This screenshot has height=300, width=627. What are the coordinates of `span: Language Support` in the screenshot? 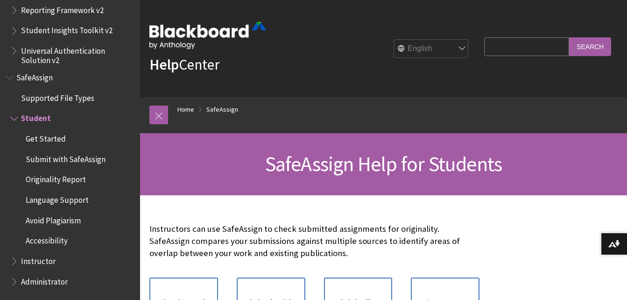 It's located at (57, 198).